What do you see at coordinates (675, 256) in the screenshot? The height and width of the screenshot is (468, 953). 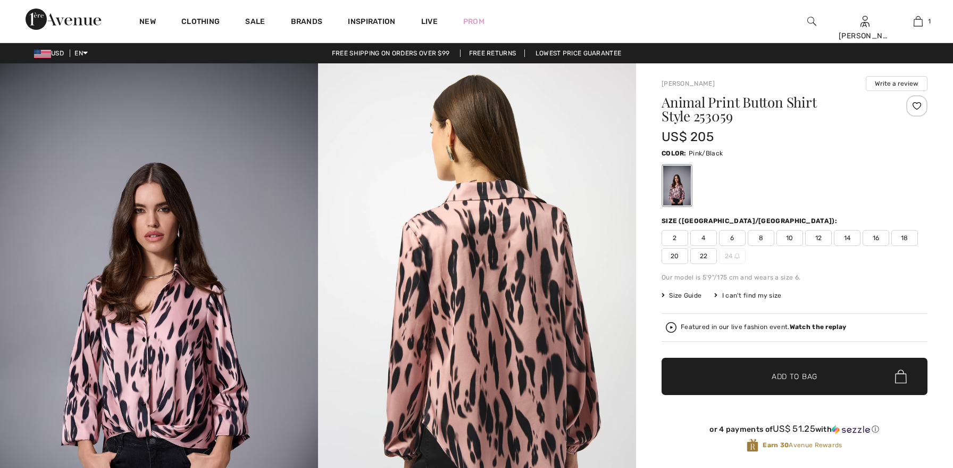 I see `span: 20` at bounding box center [675, 256].